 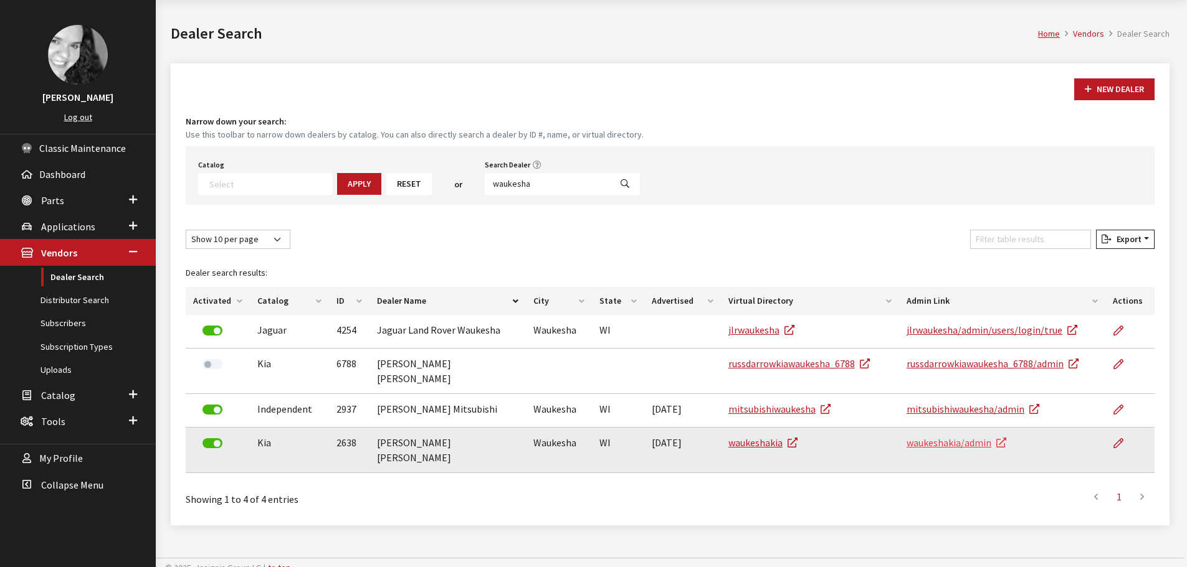 What do you see at coordinates (78, 117) in the screenshot?
I see `a: Log out` at bounding box center [78, 117].